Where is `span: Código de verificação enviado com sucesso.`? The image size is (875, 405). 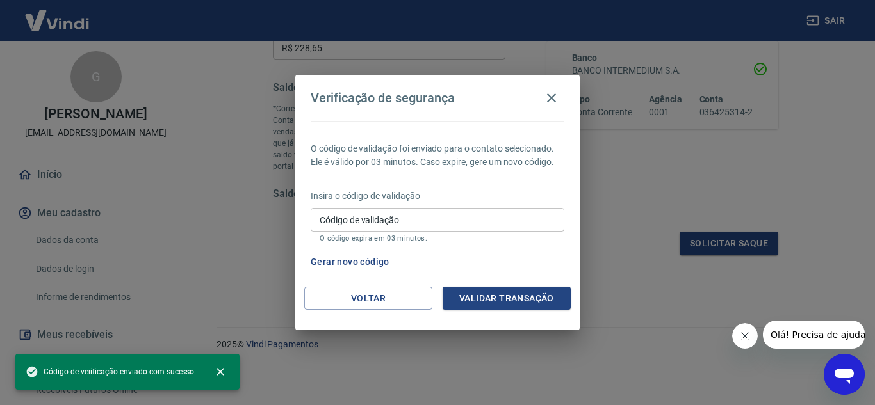 span: Código de verificação enviado com sucesso. is located at coordinates (111, 372).